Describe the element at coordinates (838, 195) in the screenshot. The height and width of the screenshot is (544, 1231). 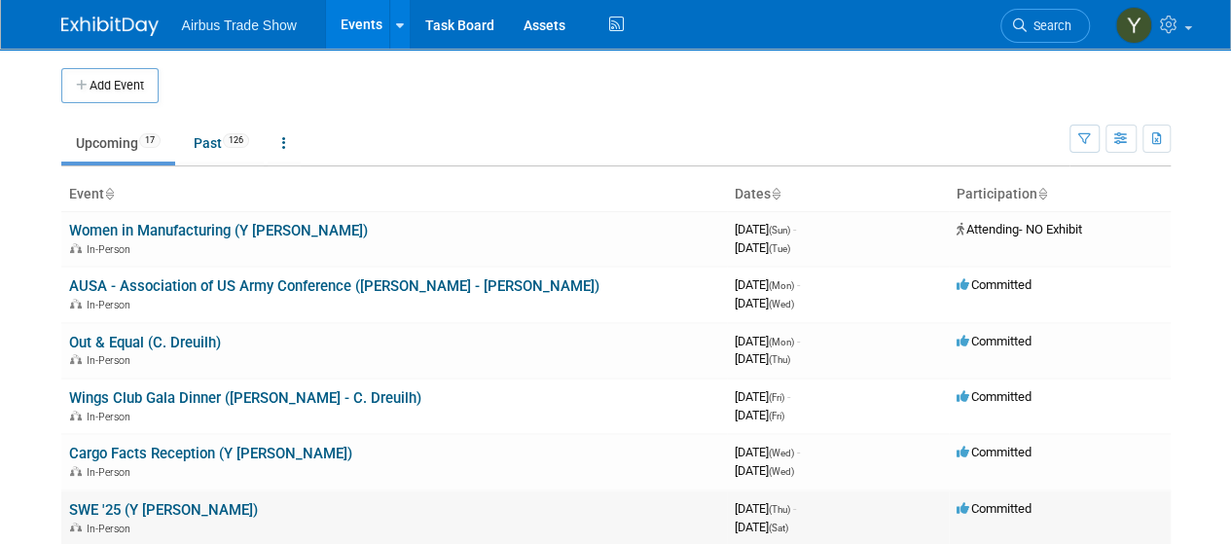
I see `th: Dates` at that location.